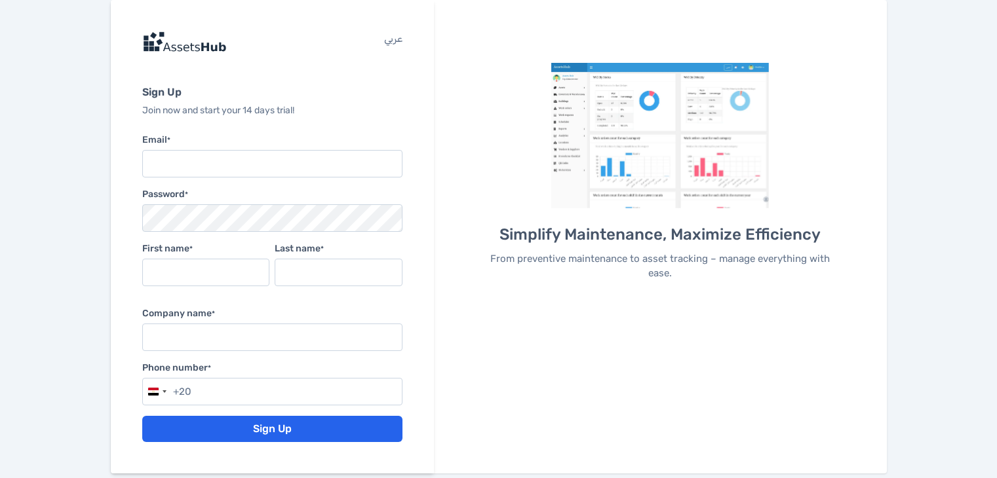 The width and height of the screenshot is (997, 478). I want to click on button: Sign Up, so click(272, 429).